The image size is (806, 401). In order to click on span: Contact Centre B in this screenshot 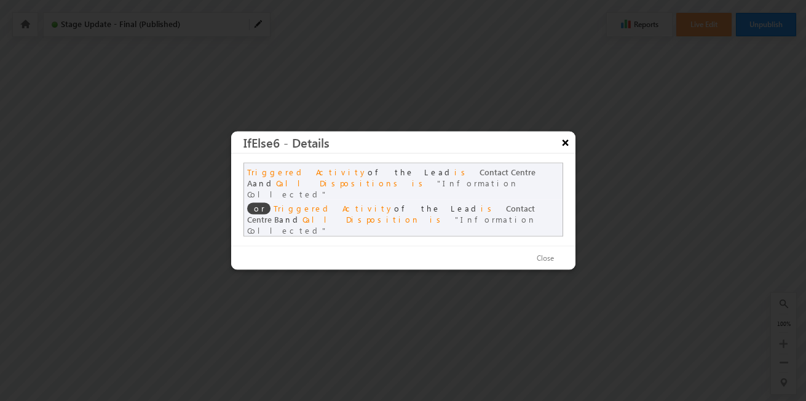, I will do `click(391, 213)`.